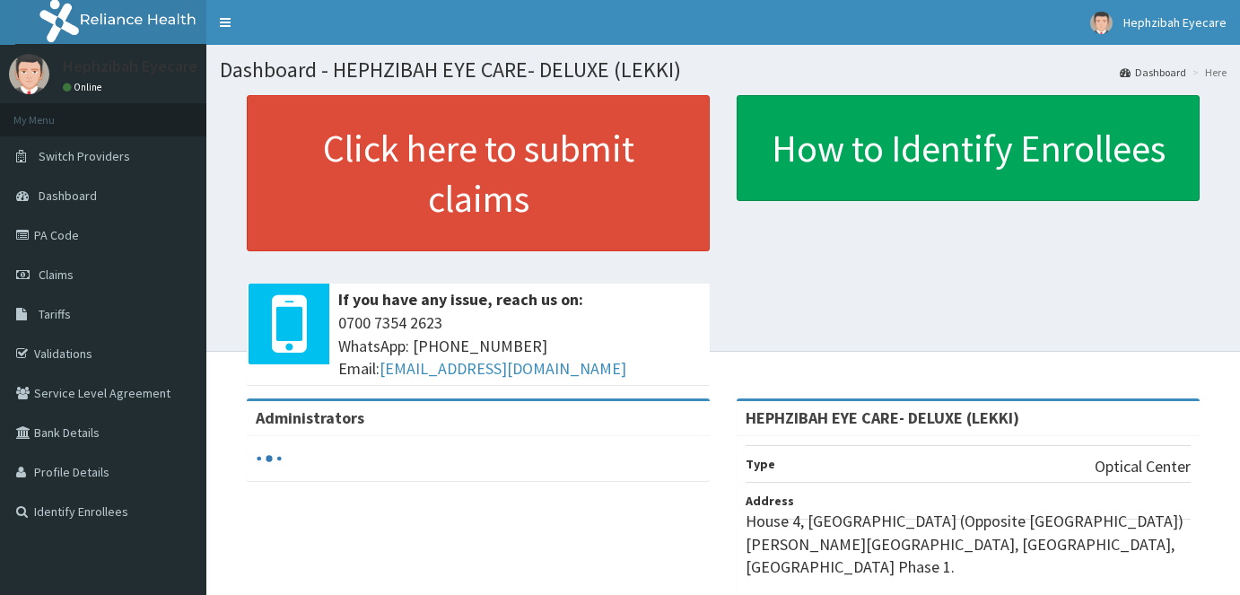  What do you see at coordinates (1206, 72) in the screenshot?
I see `li: Here` at bounding box center [1206, 72].